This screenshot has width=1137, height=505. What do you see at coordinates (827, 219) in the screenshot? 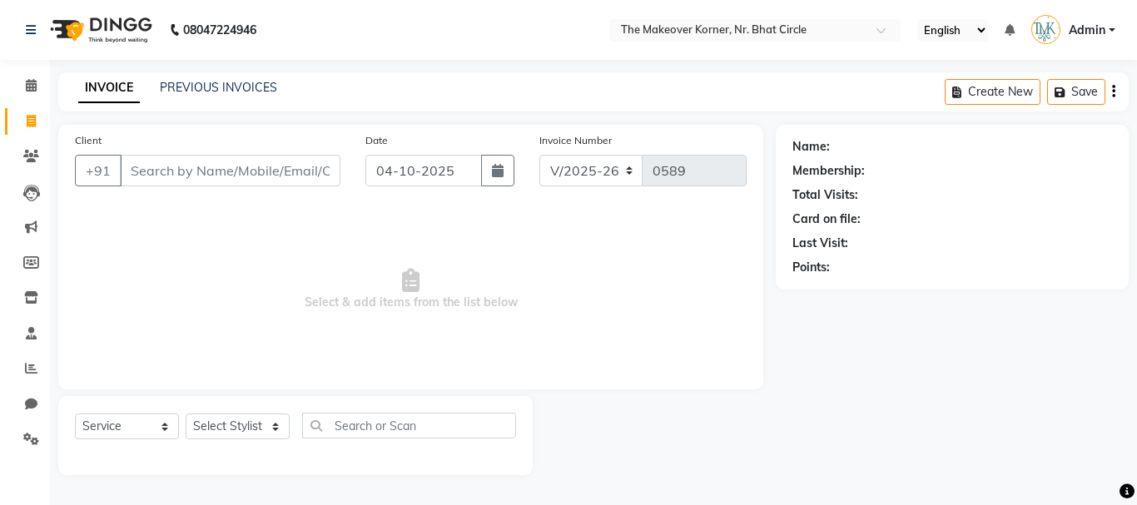
I see `div: Card on file:` at bounding box center [827, 219].